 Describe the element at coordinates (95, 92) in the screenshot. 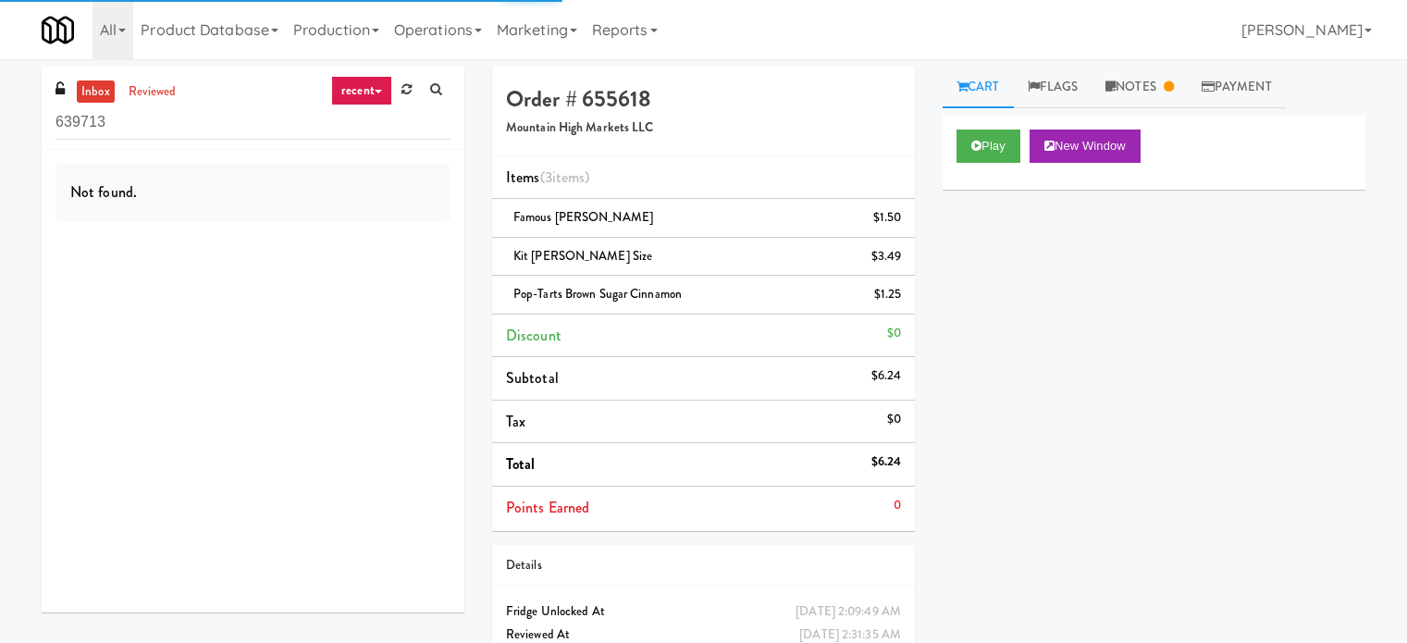

I see `a: inbox` at that location.